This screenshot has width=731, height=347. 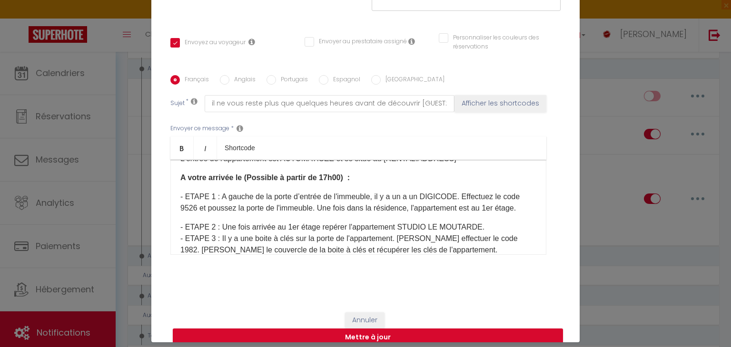 I want to click on button: Mettre à jour, so click(x=368, y=338).